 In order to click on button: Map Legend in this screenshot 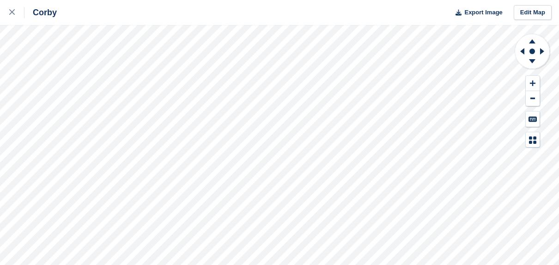, I will do `click(533, 140)`.